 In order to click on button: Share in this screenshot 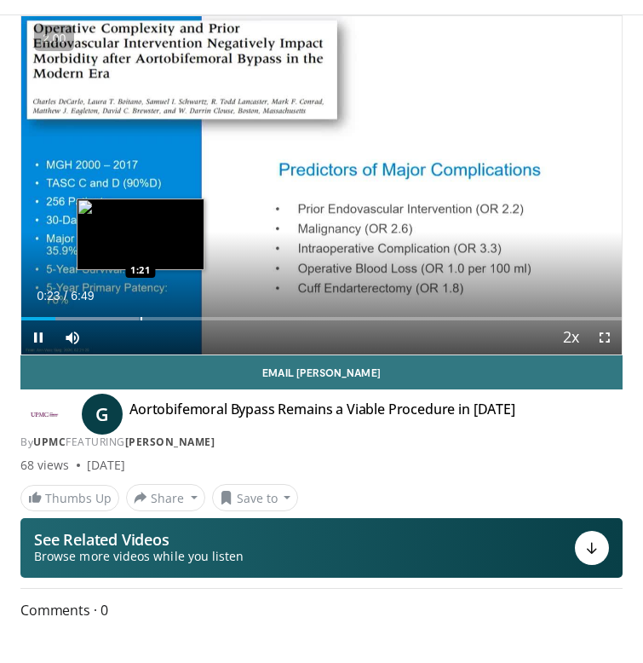, I will do `click(165, 498)`.